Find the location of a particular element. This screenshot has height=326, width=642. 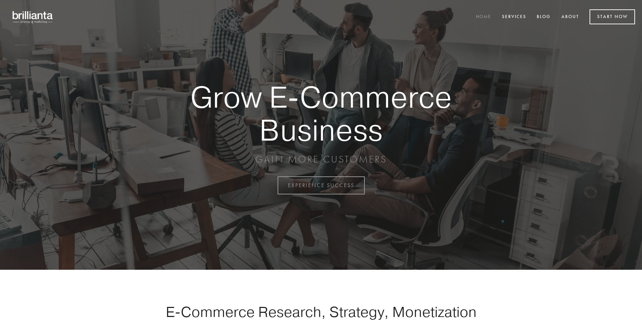

a: About is located at coordinates (570, 17).